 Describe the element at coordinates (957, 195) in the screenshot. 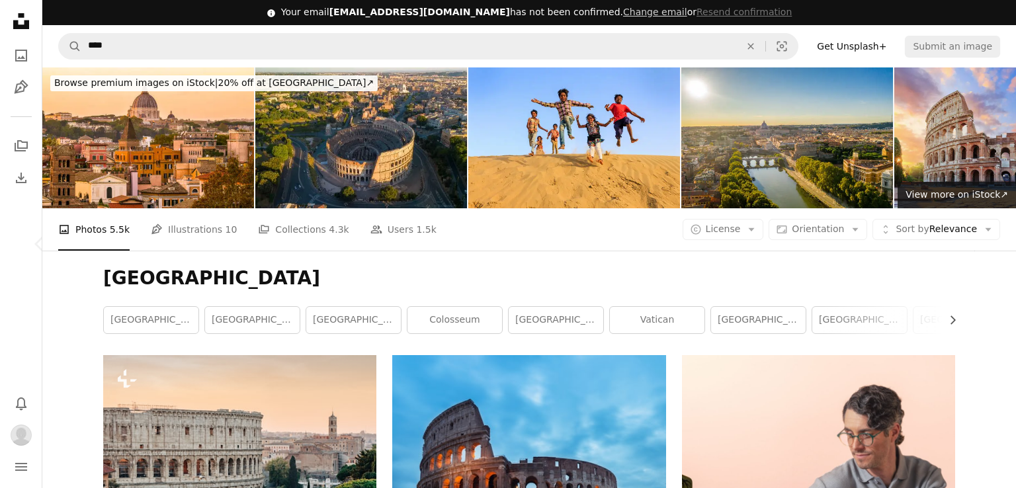

I see `a: View more on iStock↗` at that location.